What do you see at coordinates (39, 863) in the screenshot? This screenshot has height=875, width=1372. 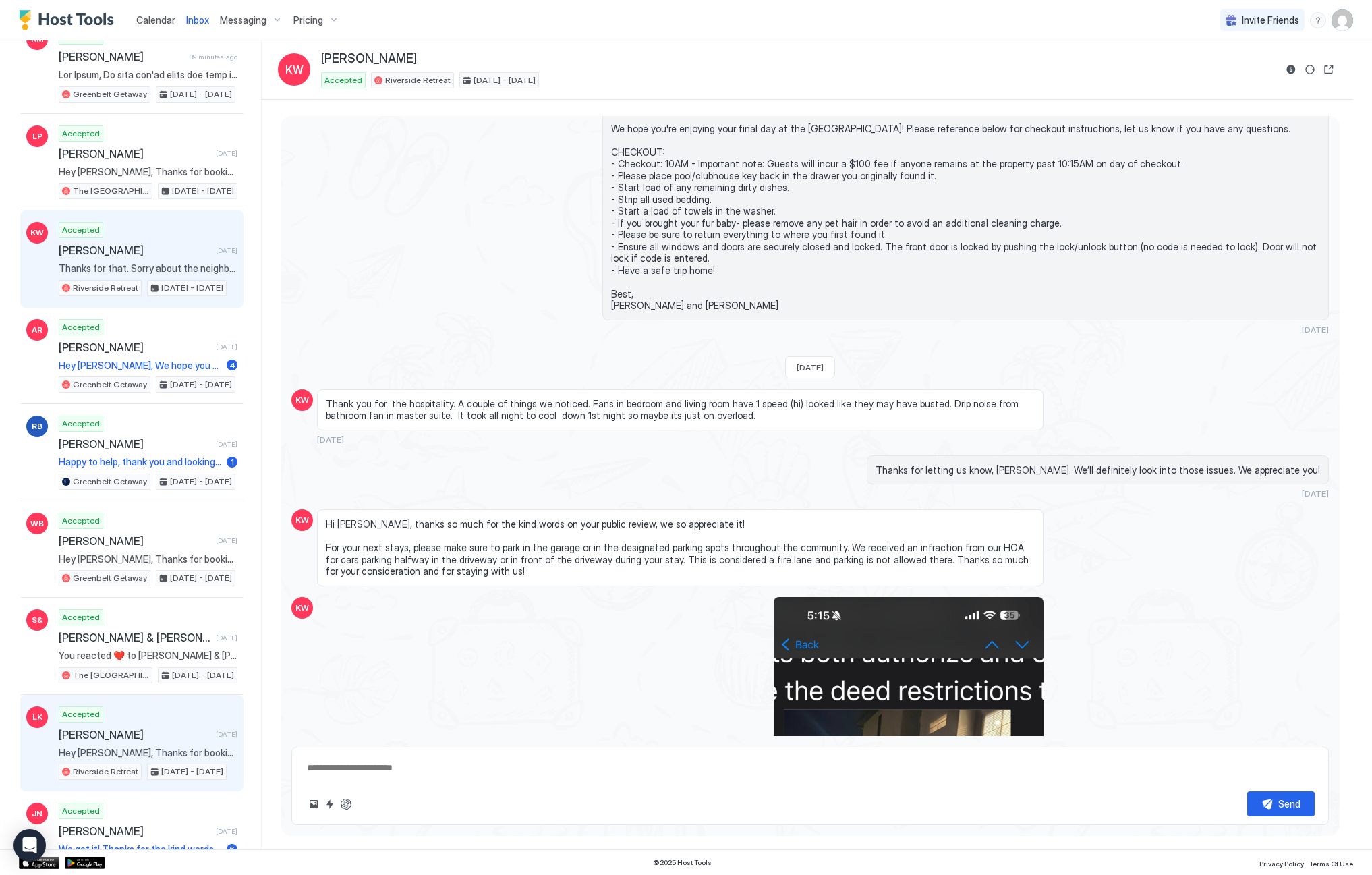 I see `div: App Store` at bounding box center [39, 863].